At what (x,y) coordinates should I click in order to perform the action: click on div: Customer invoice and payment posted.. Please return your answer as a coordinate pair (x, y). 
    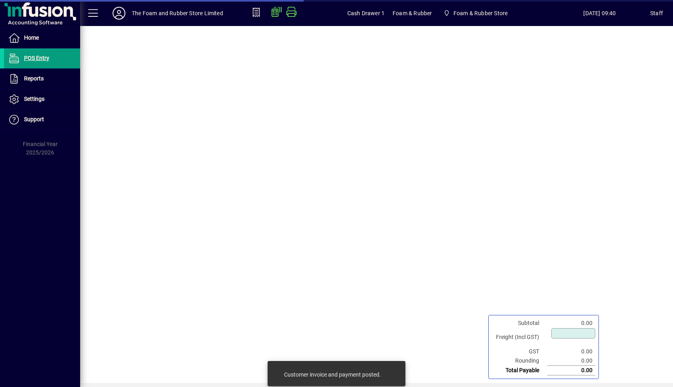
    Looking at the image, I should click on (332, 375).